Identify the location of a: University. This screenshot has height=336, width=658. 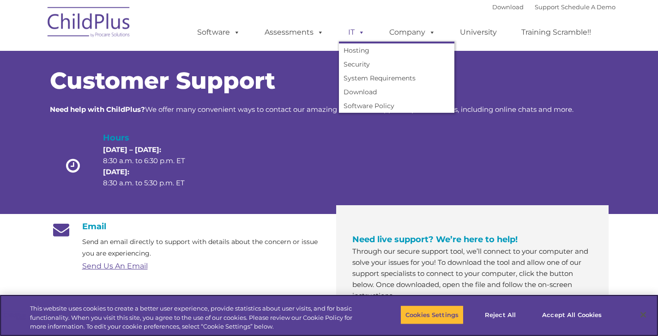
(478, 32).